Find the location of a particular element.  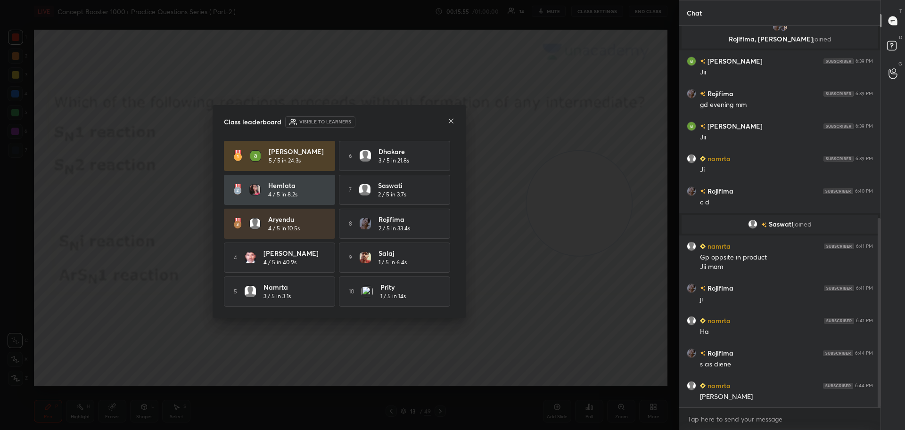

span: Saswati is located at coordinates (781, 224).